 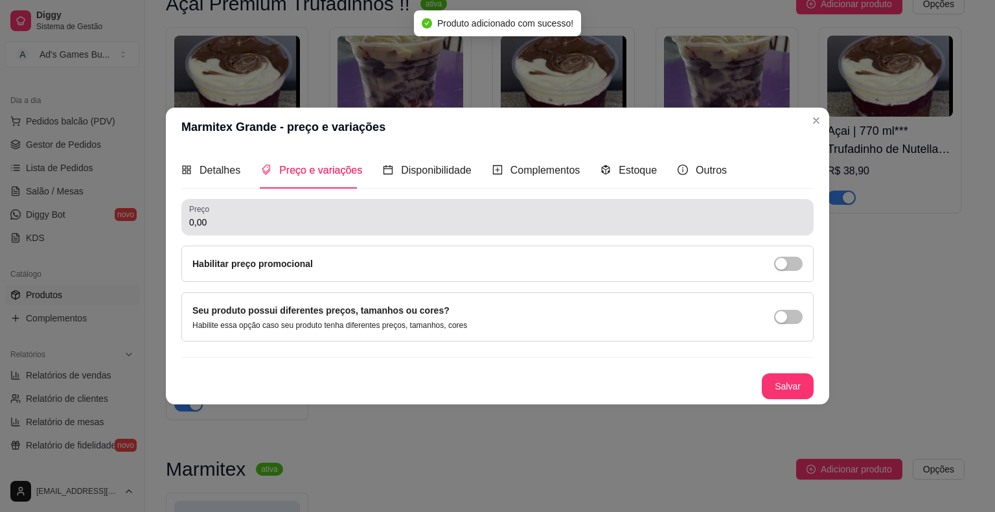 What do you see at coordinates (606, 170) in the screenshot?
I see `span: code-sandbox` at bounding box center [606, 170].